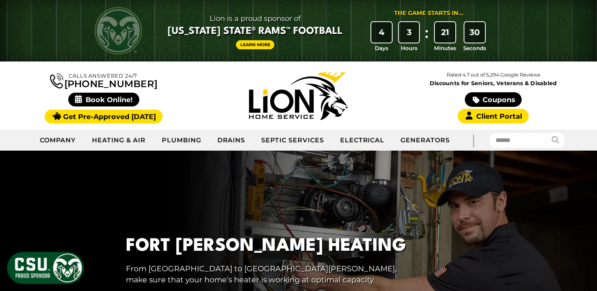 Image resolution: width=597 pixels, height=291 pixels. I want to click on span: Lion is a proud sponsor of, so click(255, 19).